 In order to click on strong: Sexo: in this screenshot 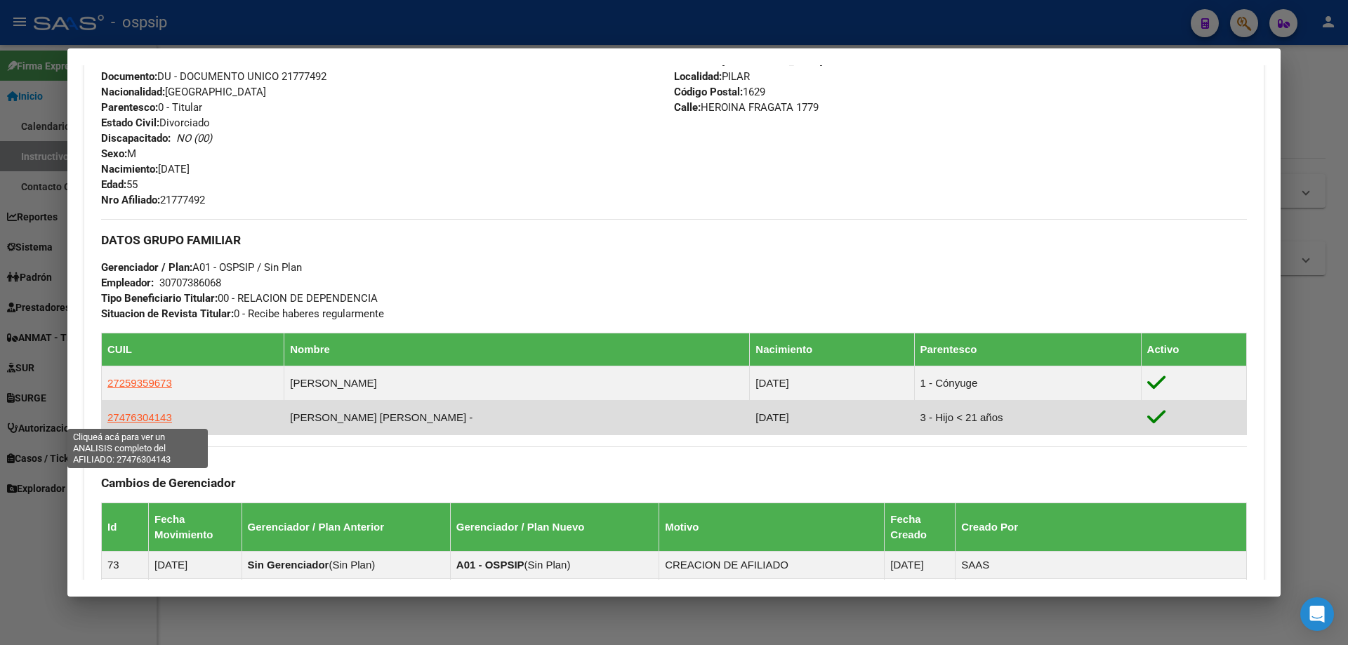, I will do `click(114, 154)`.